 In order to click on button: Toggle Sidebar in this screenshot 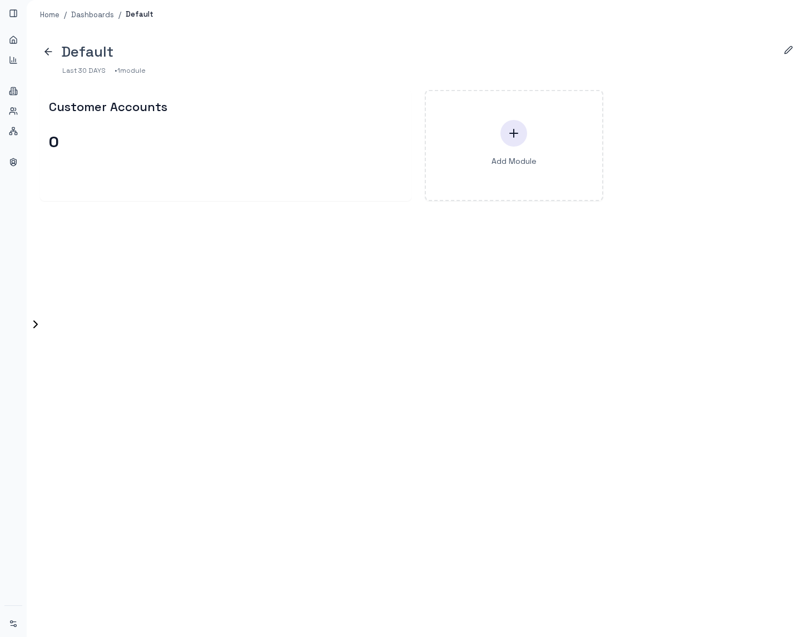, I will do `click(31, 325)`.